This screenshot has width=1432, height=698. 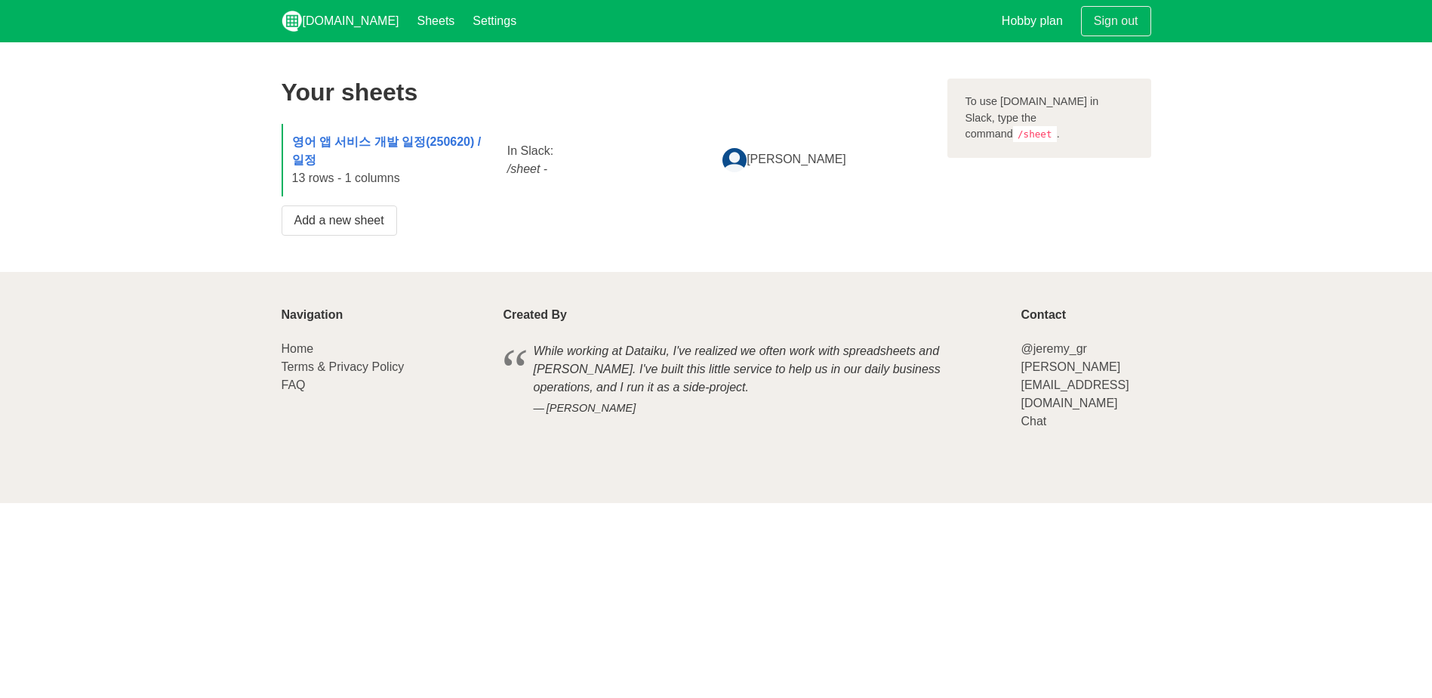 What do you see at coordinates (1116, 21) in the screenshot?
I see `a: Sign out` at bounding box center [1116, 21].